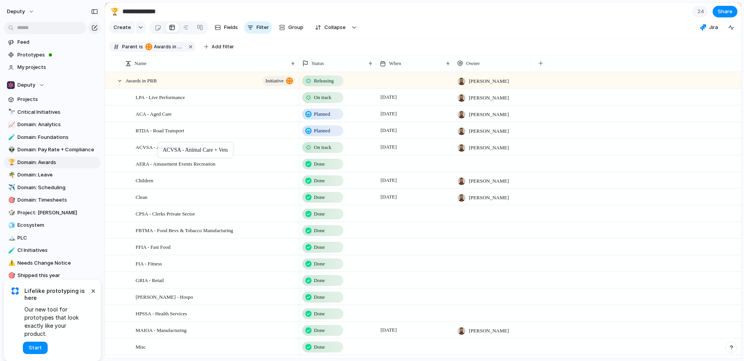  I want to click on span: Domain: Analytics, so click(58, 125).